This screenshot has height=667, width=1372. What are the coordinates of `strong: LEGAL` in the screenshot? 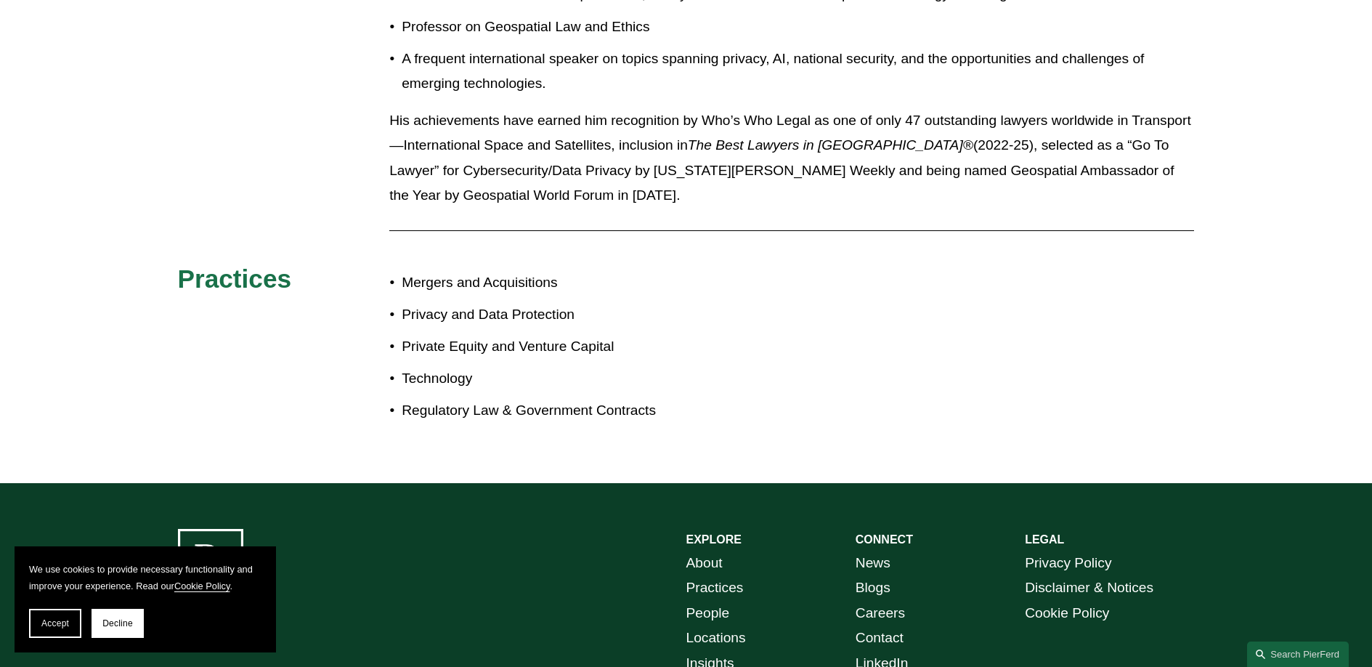 It's located at (1044, 539).